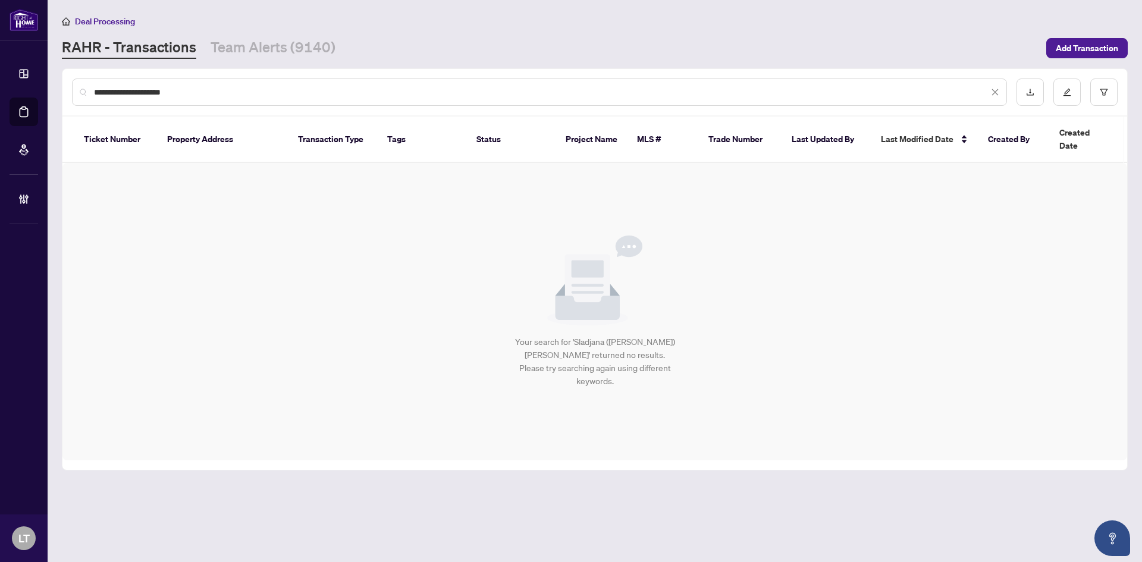 This screenshot has width=1142, height=562. What do you see at coordinates (925, 140) in the screenshot?
I see `th: Last Modified Date` at bounding box center [925, 140].